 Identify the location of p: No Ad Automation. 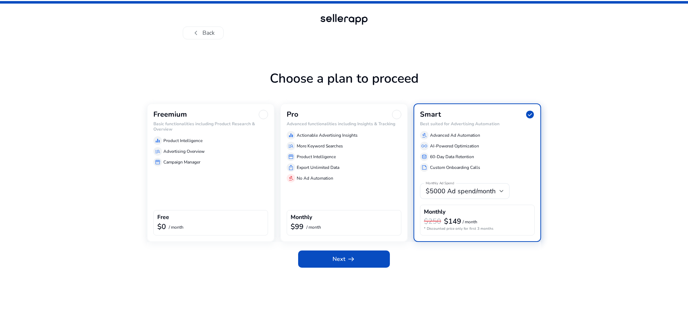
(315, 178).